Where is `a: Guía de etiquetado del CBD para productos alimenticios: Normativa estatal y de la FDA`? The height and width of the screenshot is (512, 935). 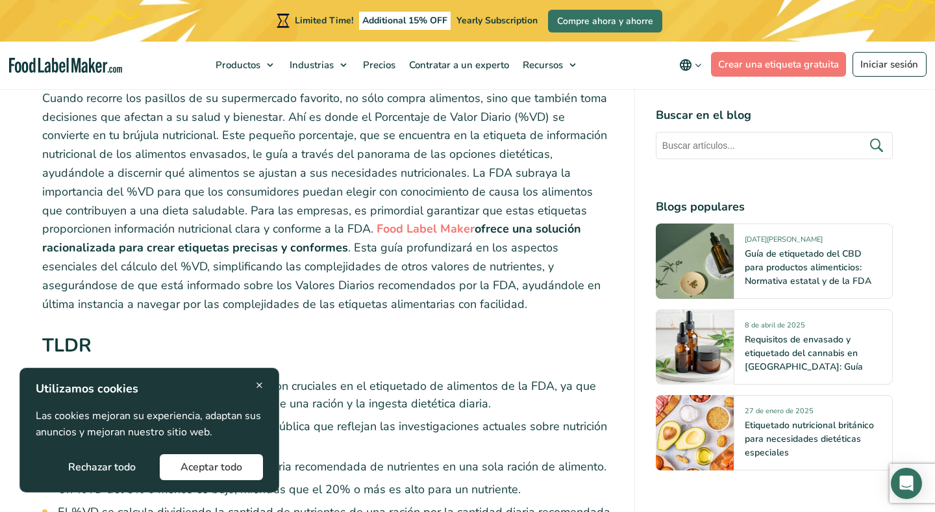 a: Guía de etiquetado del CBD para productos alimenticios: Normativa estatal y de la FDA is located at coordinates (808, 267).